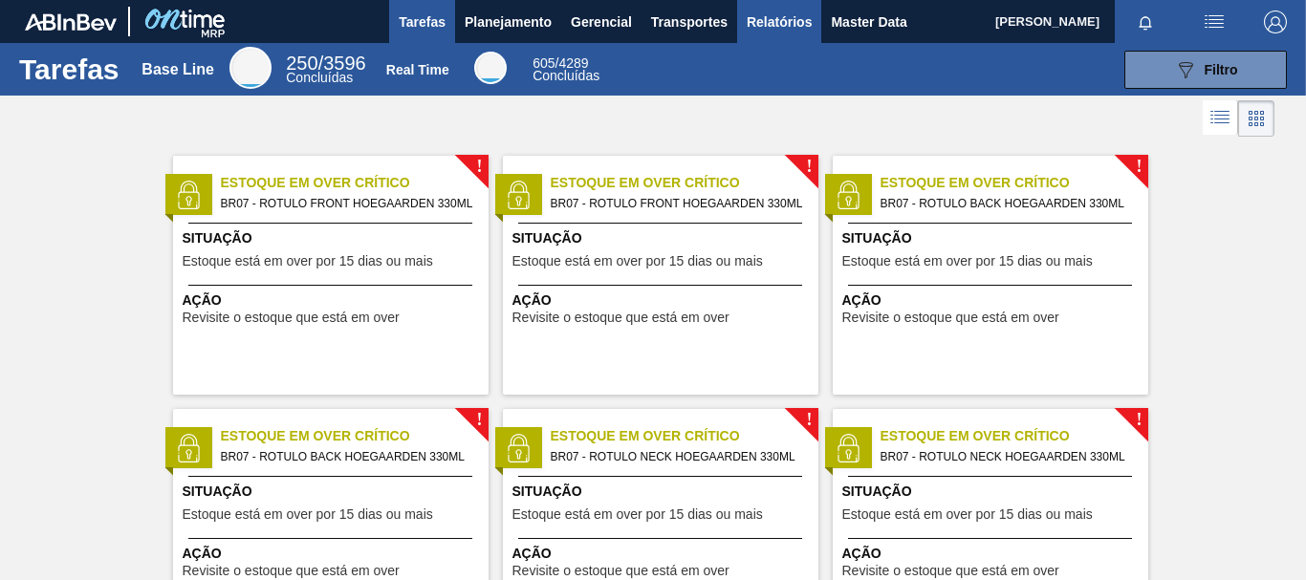 The width and height of the screenshot is (1306, 580). What do you see at coordinates (301, 63) in the screenshot?
I see `span: 250` at bounding box center [301, 63].